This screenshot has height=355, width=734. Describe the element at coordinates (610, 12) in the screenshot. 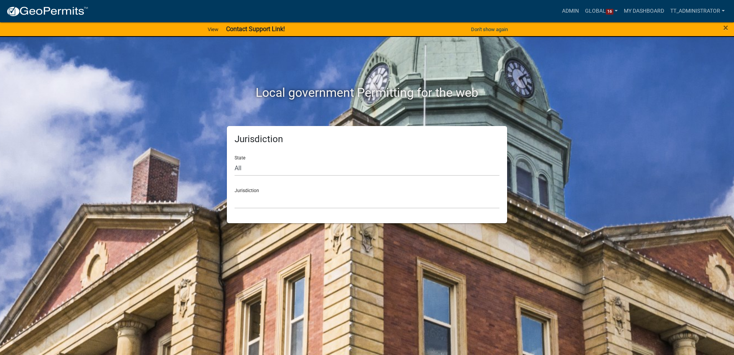

I see `span: 16` at that location.